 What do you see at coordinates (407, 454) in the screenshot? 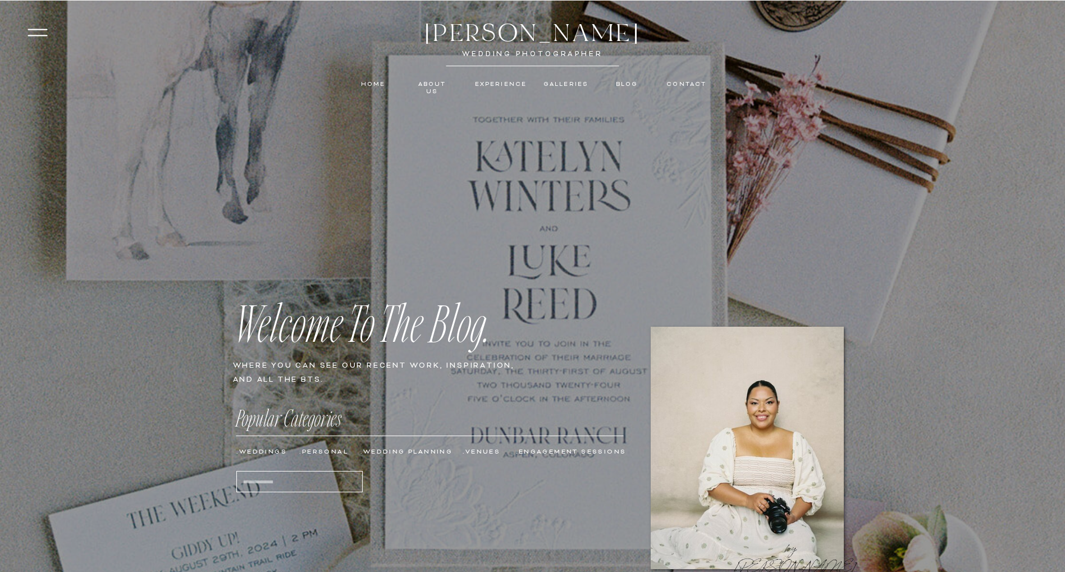
I see `a: .wedding planning` at bounding box center [407, 454].